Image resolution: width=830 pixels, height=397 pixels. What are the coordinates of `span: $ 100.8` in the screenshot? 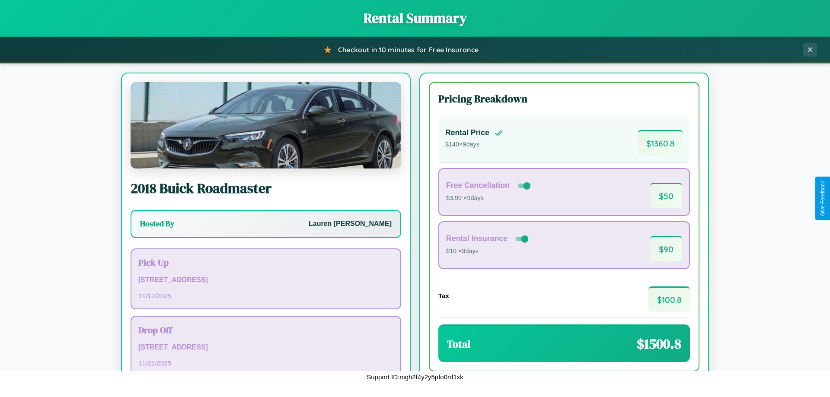 It's located at (669, 299).